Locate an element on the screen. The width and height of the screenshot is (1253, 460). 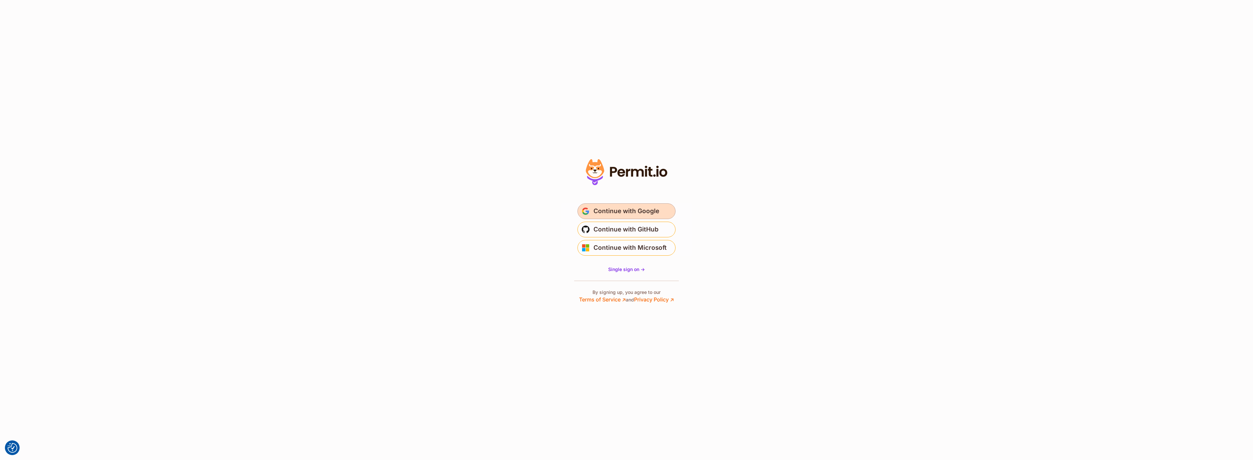
span: Continue with Google is located at coordinates (626, 211).